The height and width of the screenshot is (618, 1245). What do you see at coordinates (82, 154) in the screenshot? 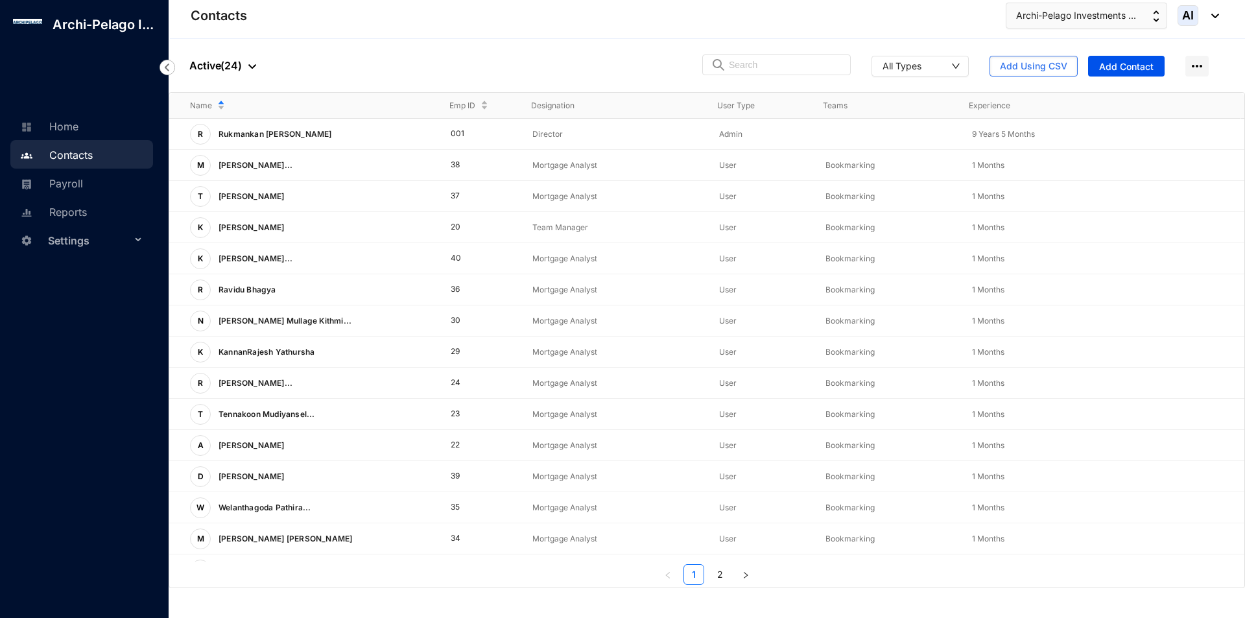
I see `li: Contacts` at bounding box center [82, 154].